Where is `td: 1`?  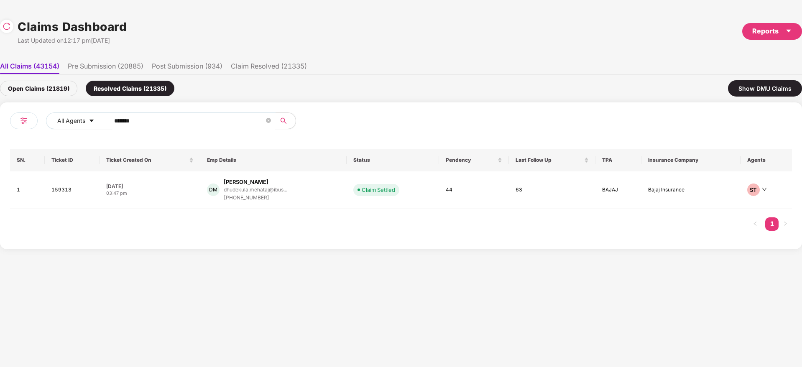
td: 1 is located at coordinates (27, 190).